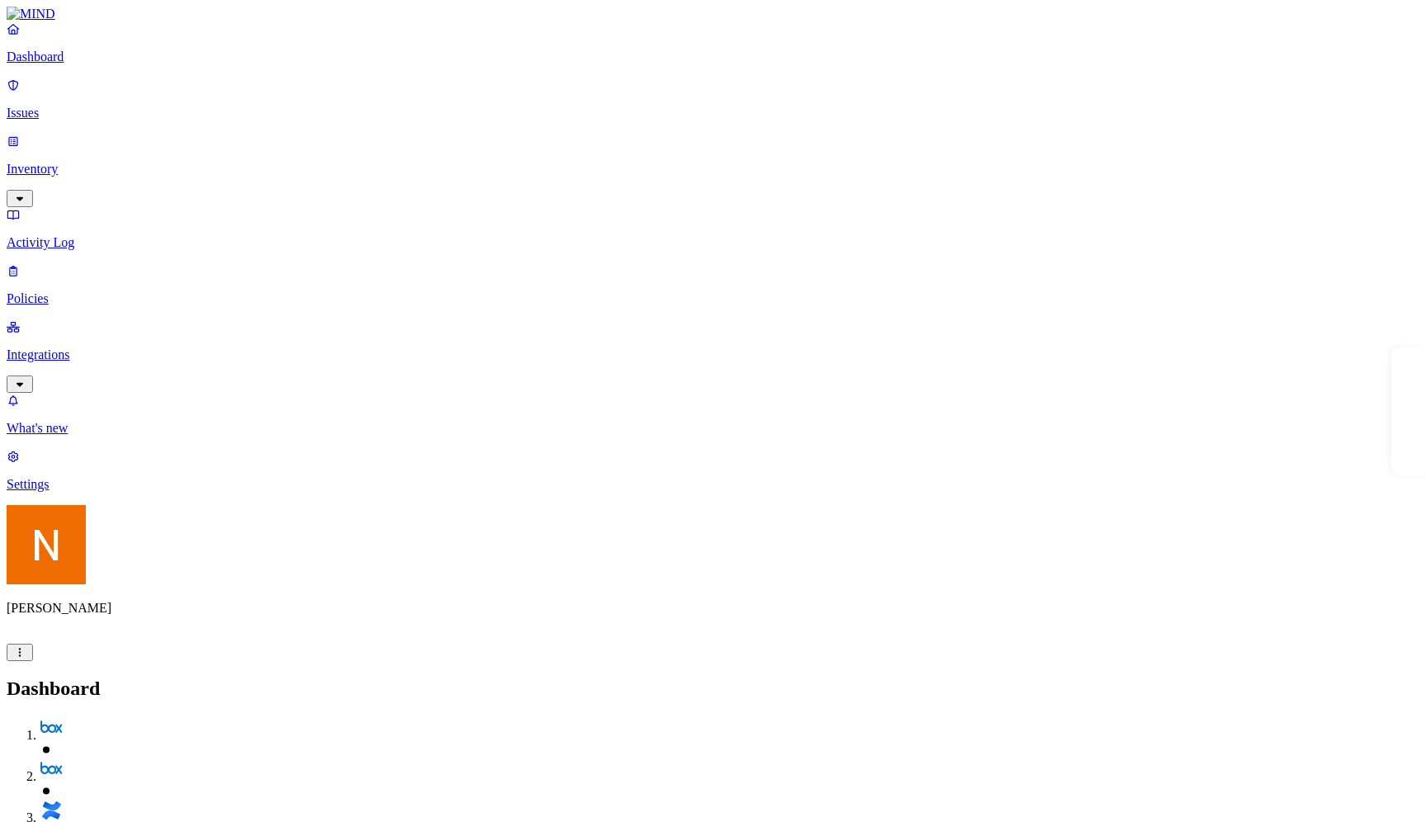  I want to click on h2: Dashboard, so click(713, 688).